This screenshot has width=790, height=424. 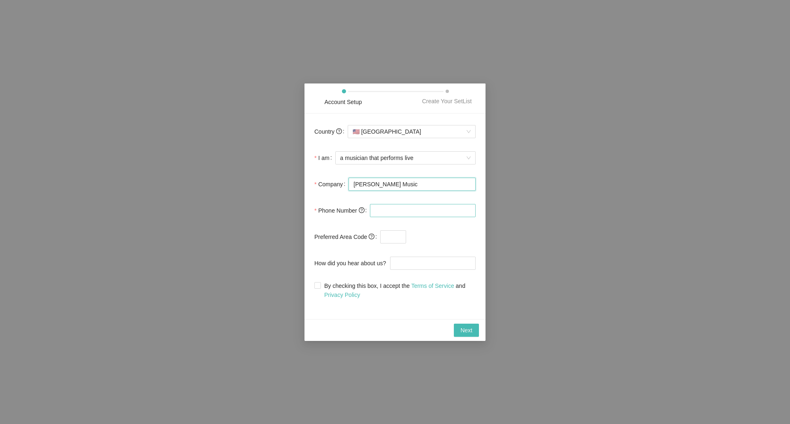 I want to click on div: Create Your SetList, so click(x=447, y=101).